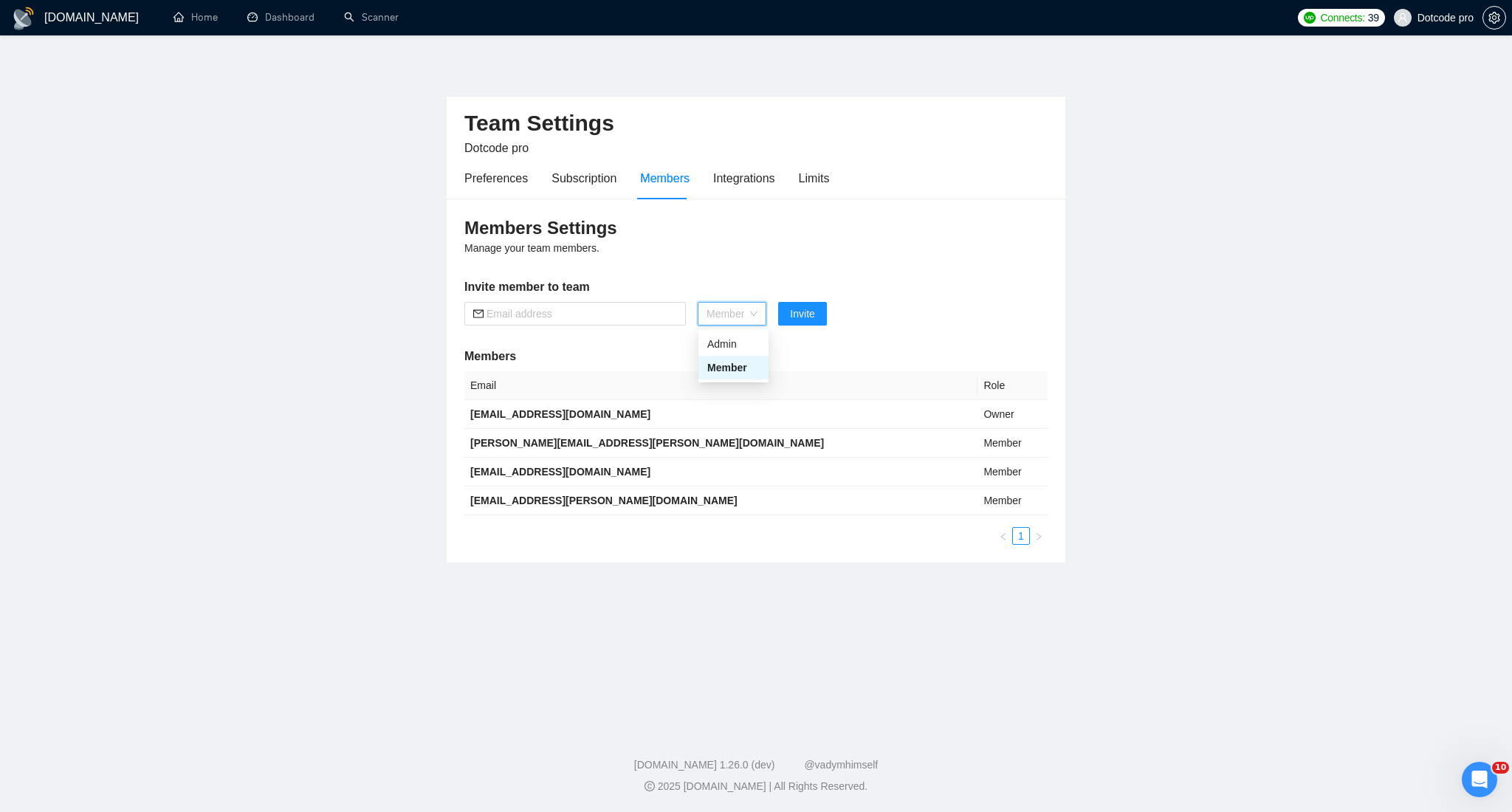 The height and width of the screenshot is (812, 1512). Describe the element at coordinates (372, 17) in the screenshot. I see `a: searchScanner` at that location.